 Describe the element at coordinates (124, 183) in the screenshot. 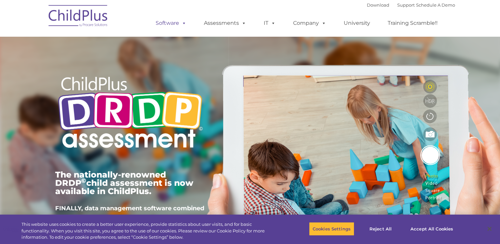

I see `span: The nationally-renowned DRDP child assessment is now available in ChildPlus.` at that location.